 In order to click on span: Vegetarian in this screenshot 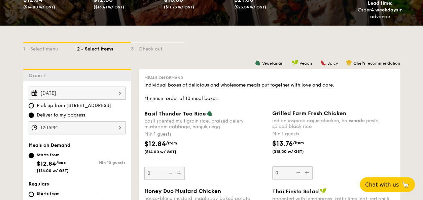, I will do `click(272, 63)`.